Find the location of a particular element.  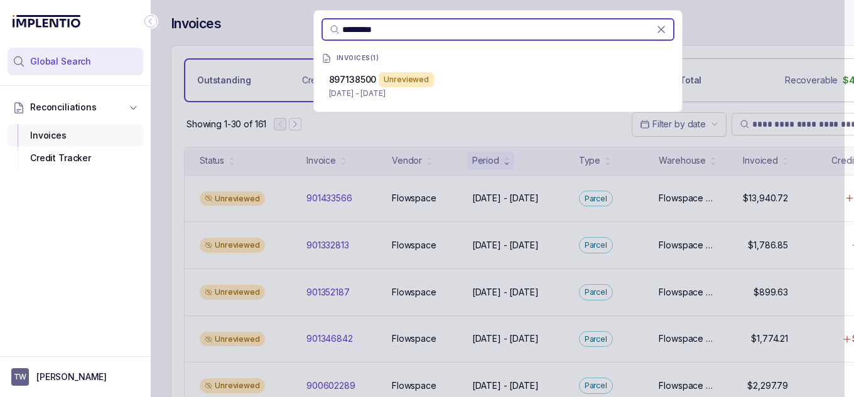

button: Reconciliations is located at coordinates (75, 107).